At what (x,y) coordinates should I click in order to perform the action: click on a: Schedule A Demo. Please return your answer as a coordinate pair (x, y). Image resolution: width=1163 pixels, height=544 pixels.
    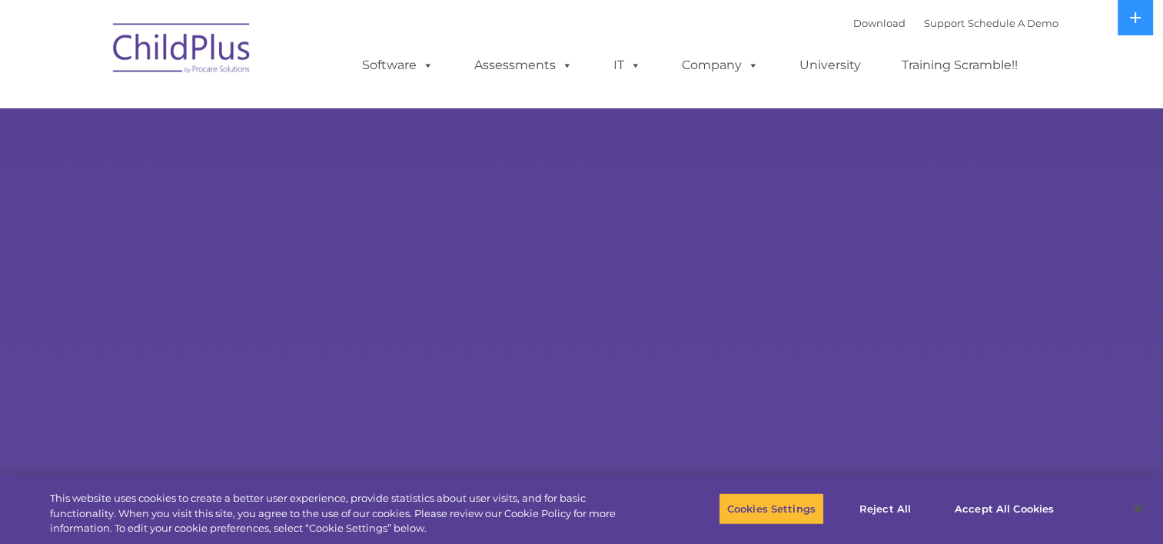
    Looking at the image, I should click on (1013, 23).